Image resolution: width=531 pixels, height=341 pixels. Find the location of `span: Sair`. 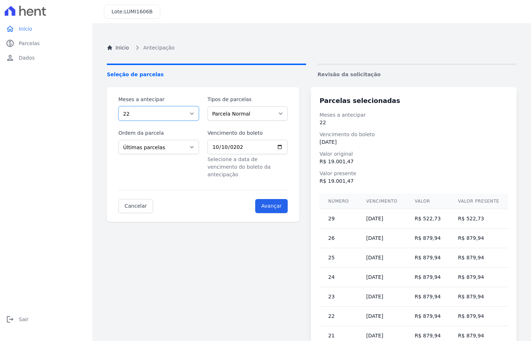

span: Sair is located at coordinates (23, 319).